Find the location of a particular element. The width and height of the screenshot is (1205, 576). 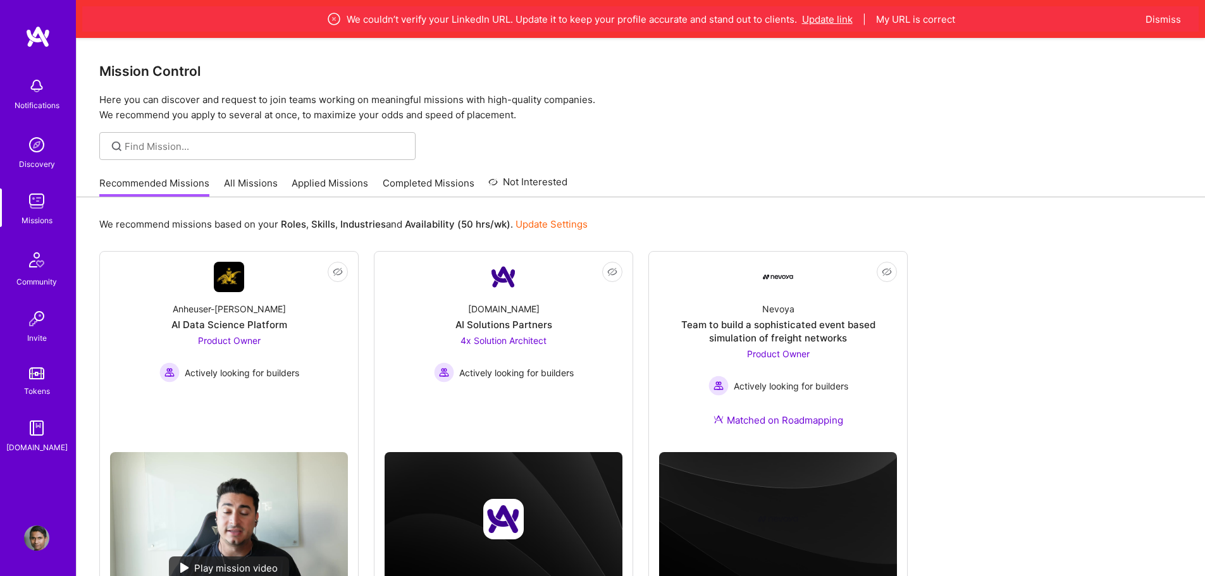

div: Notifications is located at coordinates (37, 105).